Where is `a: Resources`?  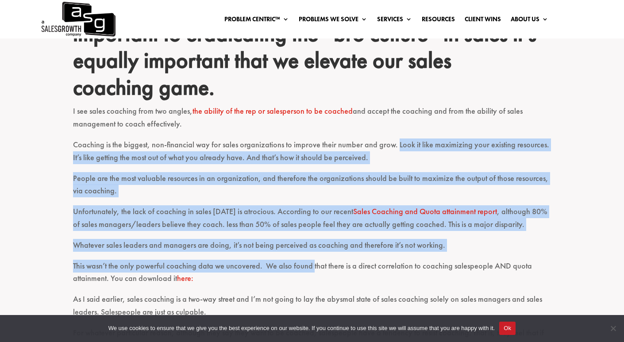
a: Resources is located at coordinates (438, 21).